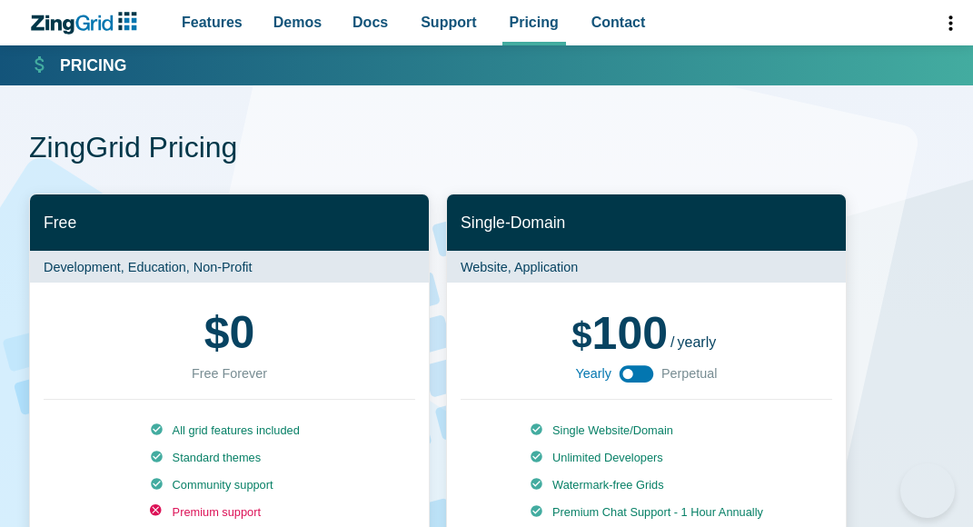 This screenshot has height=527, width=973. Describe the element at coordinates (297, 22) in the screenshot. I see `span: Demos` at that location.